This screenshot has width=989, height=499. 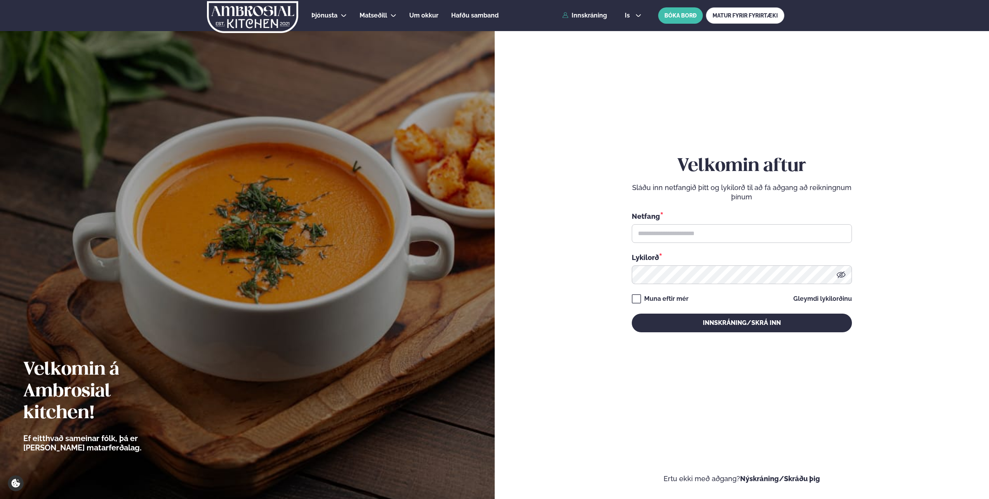 What do you see at coordinates (324, 15) in the screenshot?
I see `span: Þjónusta` at bounding box center [324, 15].